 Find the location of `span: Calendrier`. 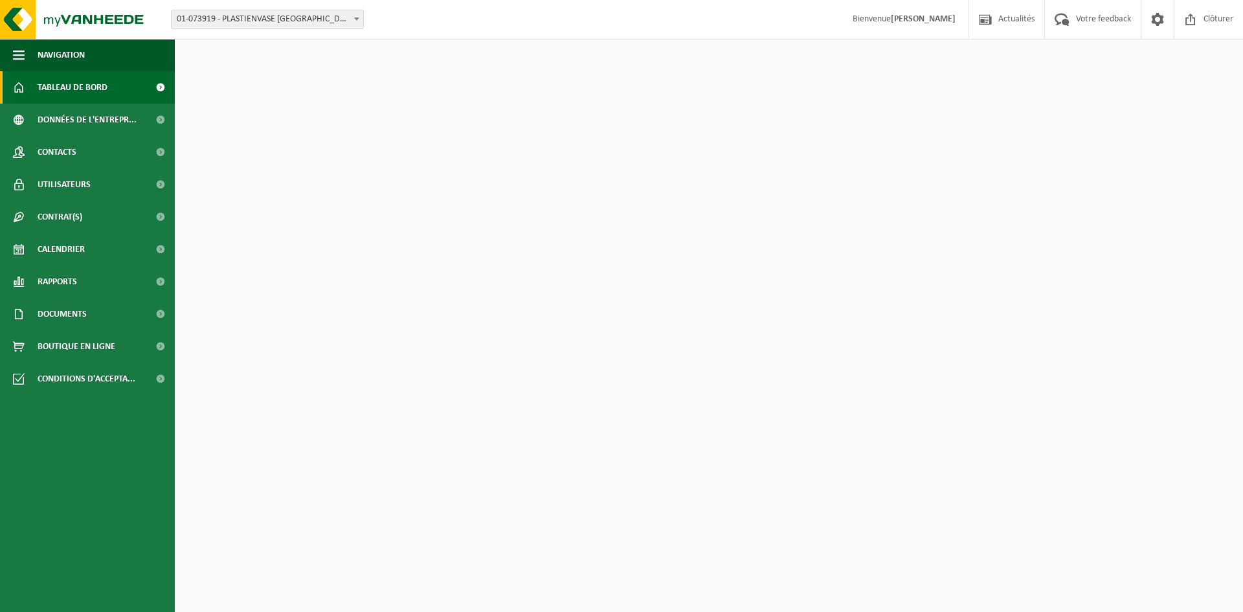

span: Calendrier is located at coordinates (61, 249).